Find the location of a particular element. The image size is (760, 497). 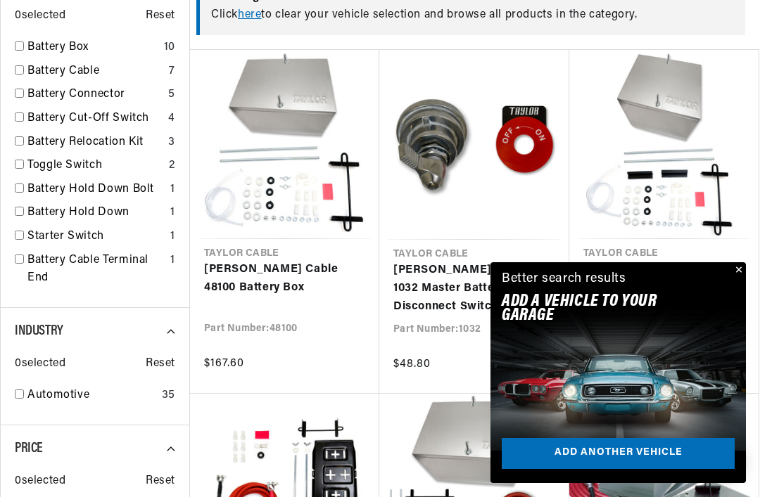

a: Battery Connector is located at coordinates (95, 95).